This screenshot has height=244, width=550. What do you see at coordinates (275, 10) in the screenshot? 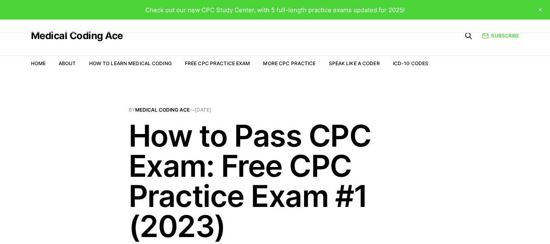
I see `span: Check out our new CPC Study Center, with 5 full-length practice exams updated for 2025!` at bounding box center [275, 10].